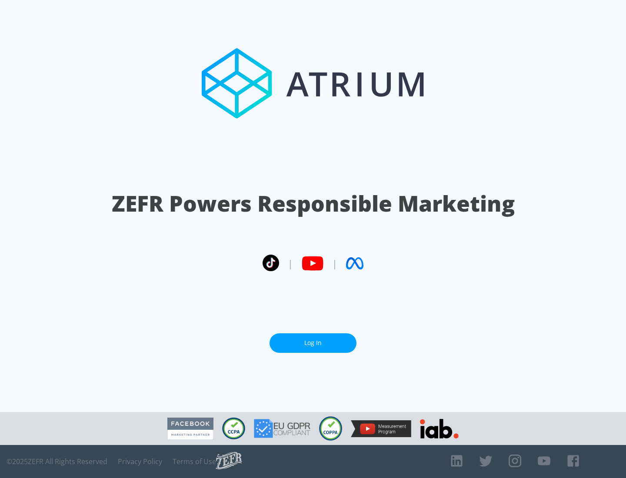  I want to click on a: Log In, so click(313, 343).